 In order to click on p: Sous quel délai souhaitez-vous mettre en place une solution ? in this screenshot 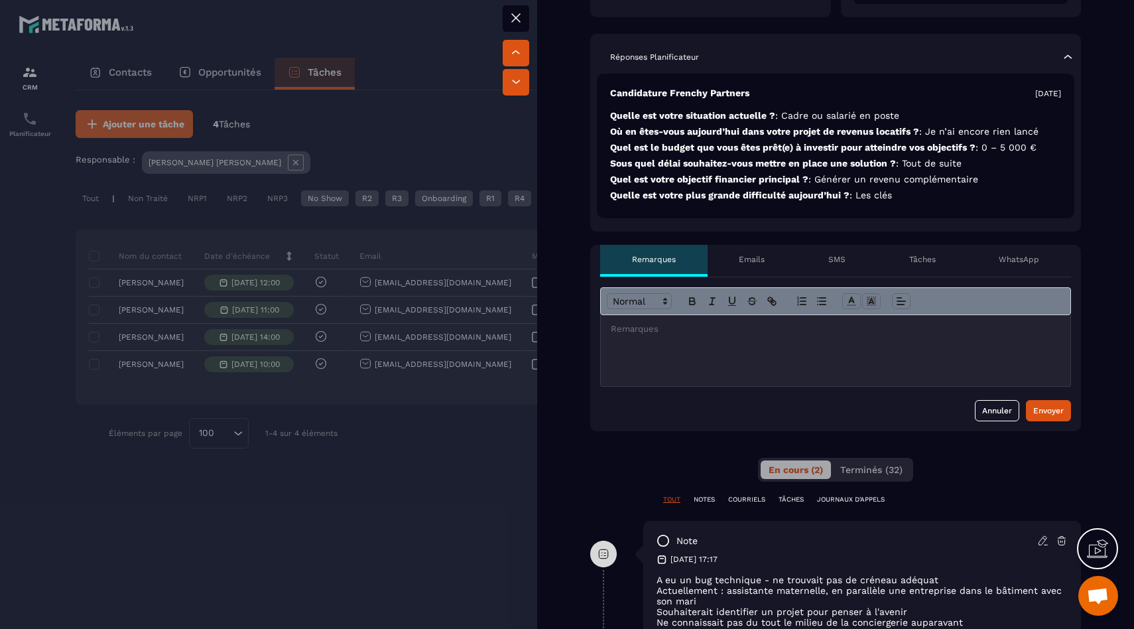, I will do `click(836, 163)`.